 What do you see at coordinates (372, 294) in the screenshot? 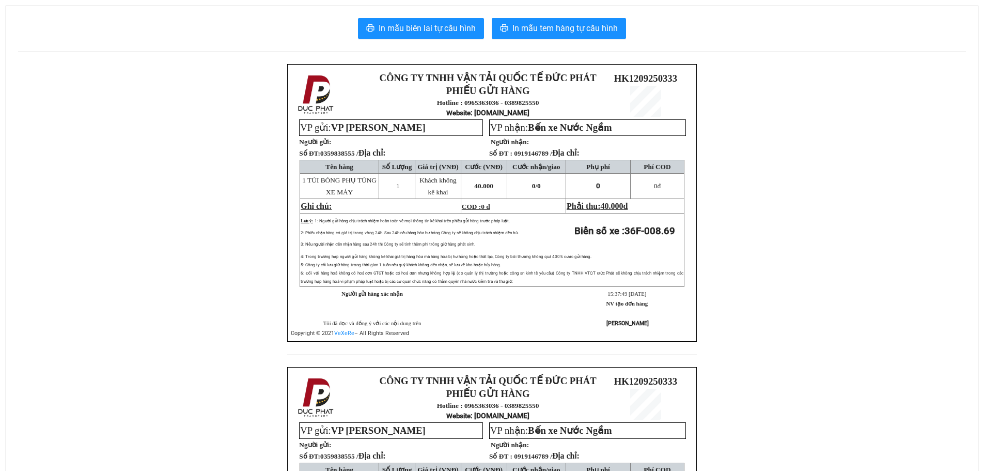
I see `strong: Người gửi hàng xác nhận` at bounding box center [372, 294].